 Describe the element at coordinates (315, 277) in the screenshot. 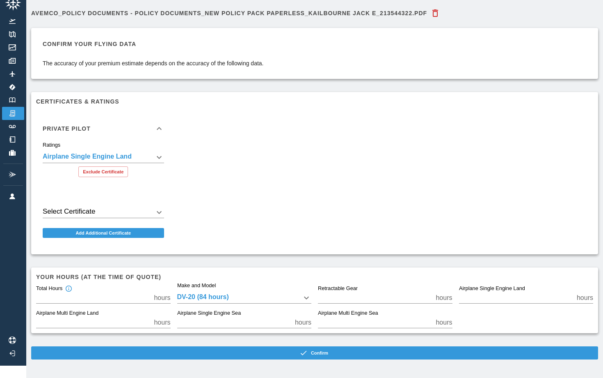

I see `h6: Your hours (at the time of quote)` at that location.